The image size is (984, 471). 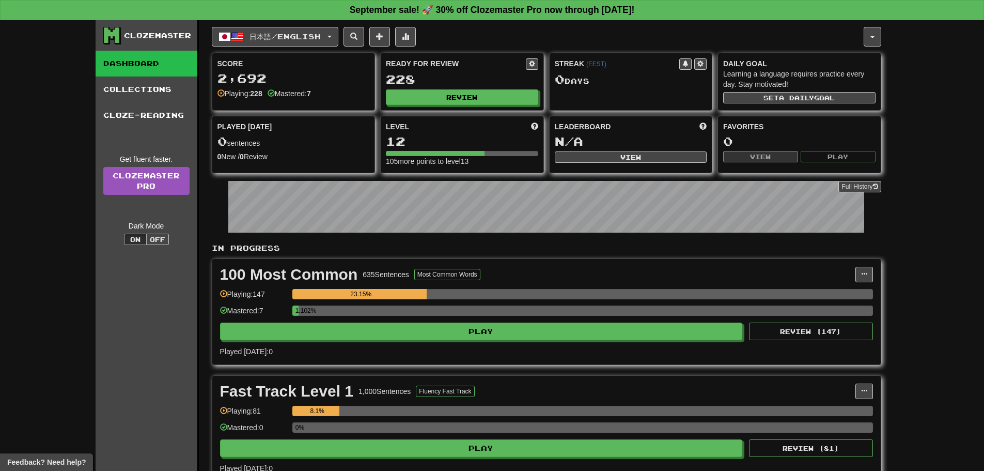 What do you see at coordinates (617, 64) in the screenshot?
I see `div: Streak` at bounding box center [617, 64].